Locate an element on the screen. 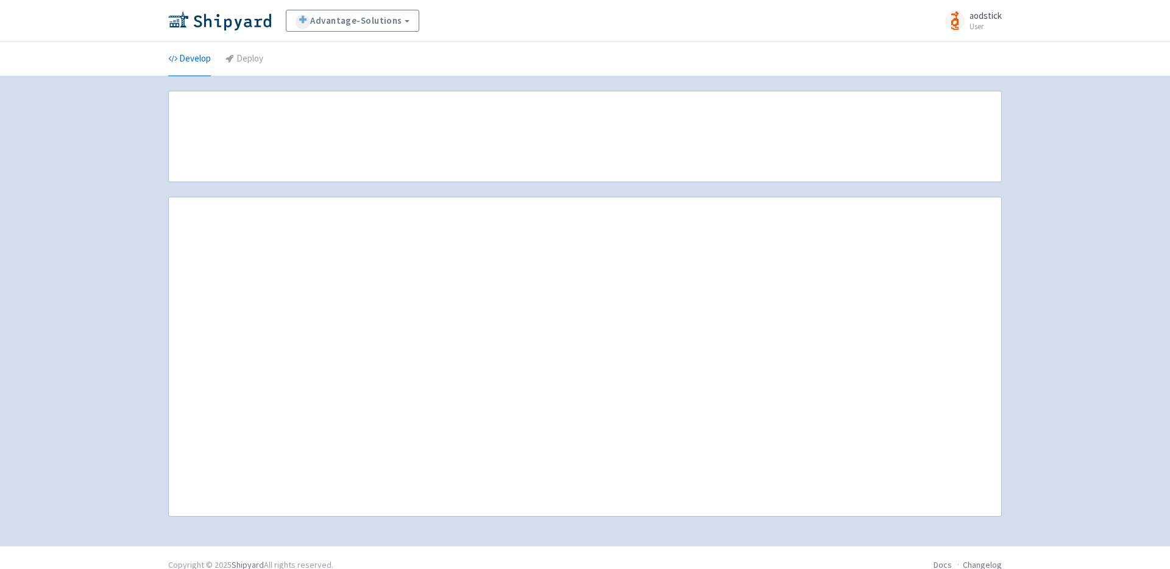 Image resolution: width=1170 pixels, height=569 pixels. span: aodstick is located at coordinates (985, 15).